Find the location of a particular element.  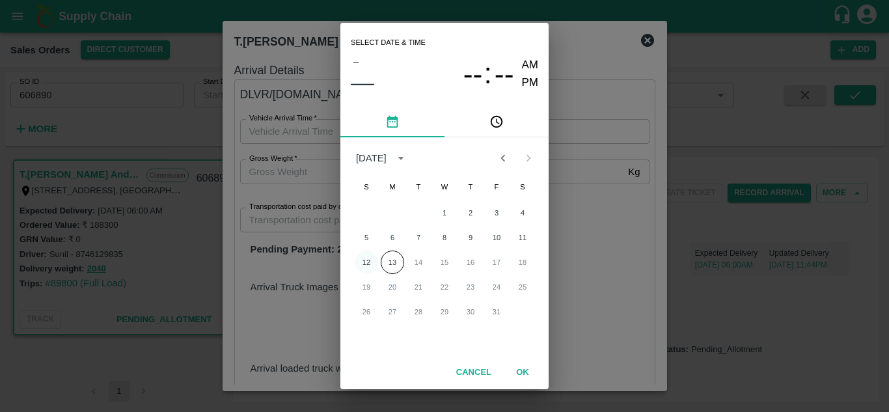

button: 10 is located at coordinates (497, 238).